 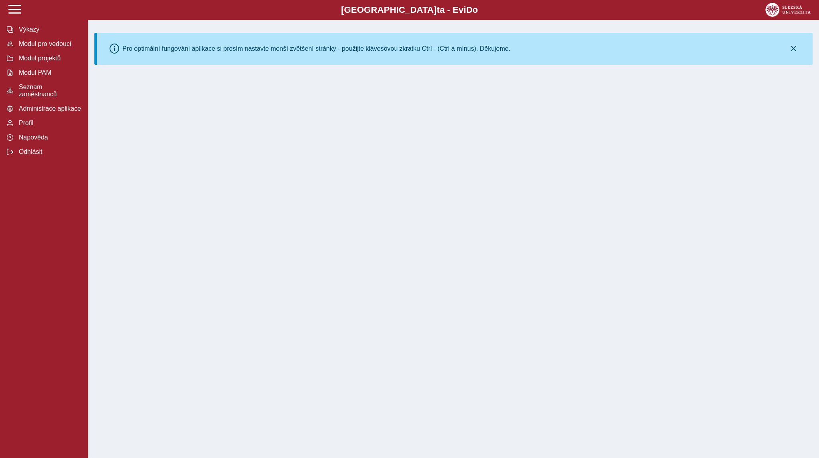 I want to click on span: Modul PAM, so click(x=49, y=73).